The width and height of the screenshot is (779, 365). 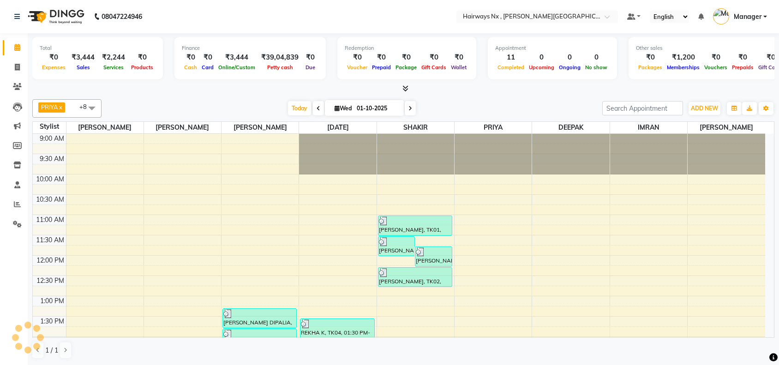 I want to click on div: 1:30 PM, so click(x=52, y=321).